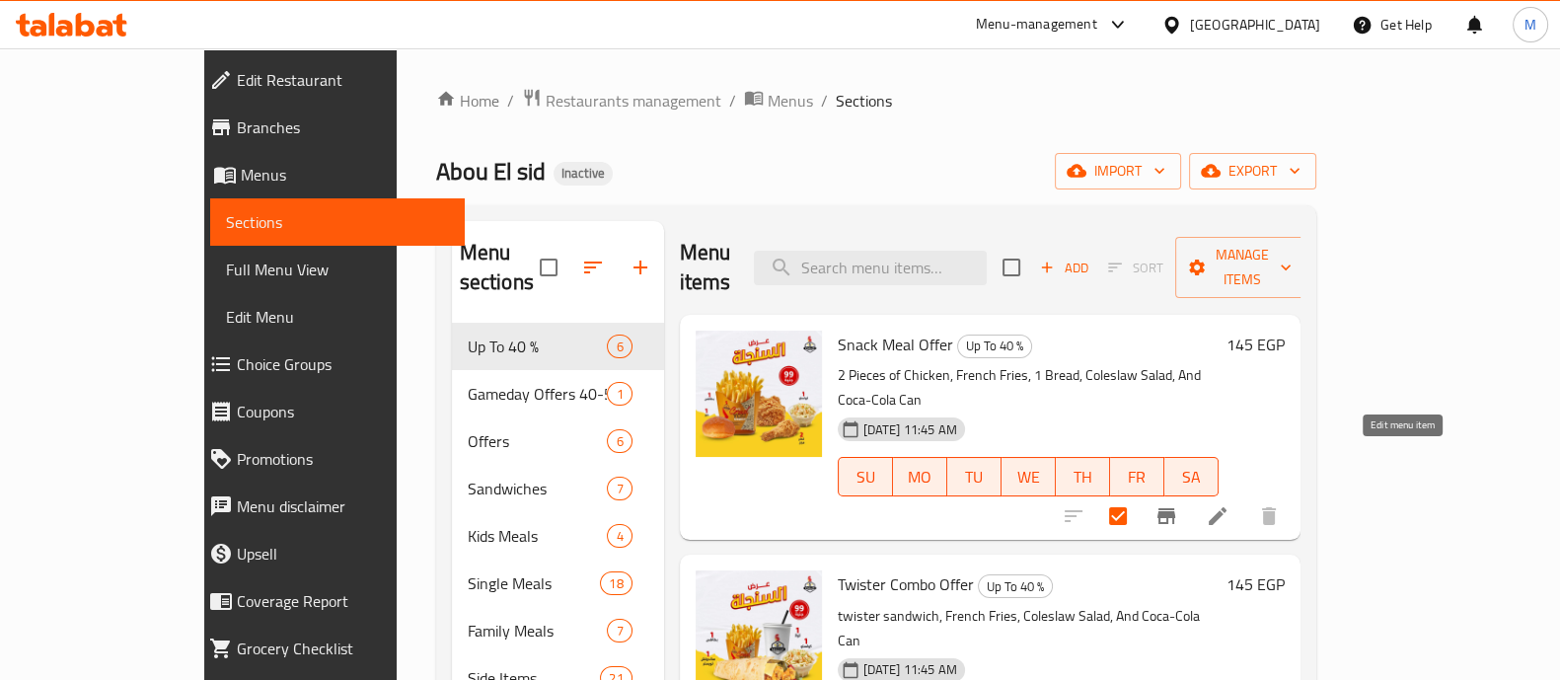 This screenshot has width=1560, height=680. I want to click on span: 1, so click(619, 394).